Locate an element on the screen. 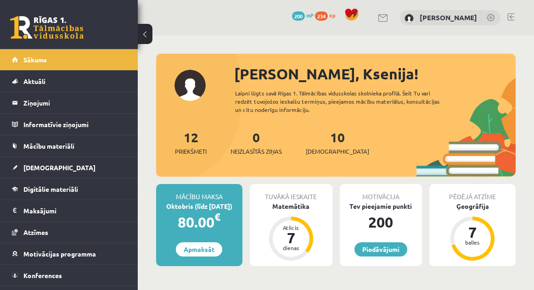 This screenshot has width=534, height=290. div: Motivācija is located at coordinates (381, 193).